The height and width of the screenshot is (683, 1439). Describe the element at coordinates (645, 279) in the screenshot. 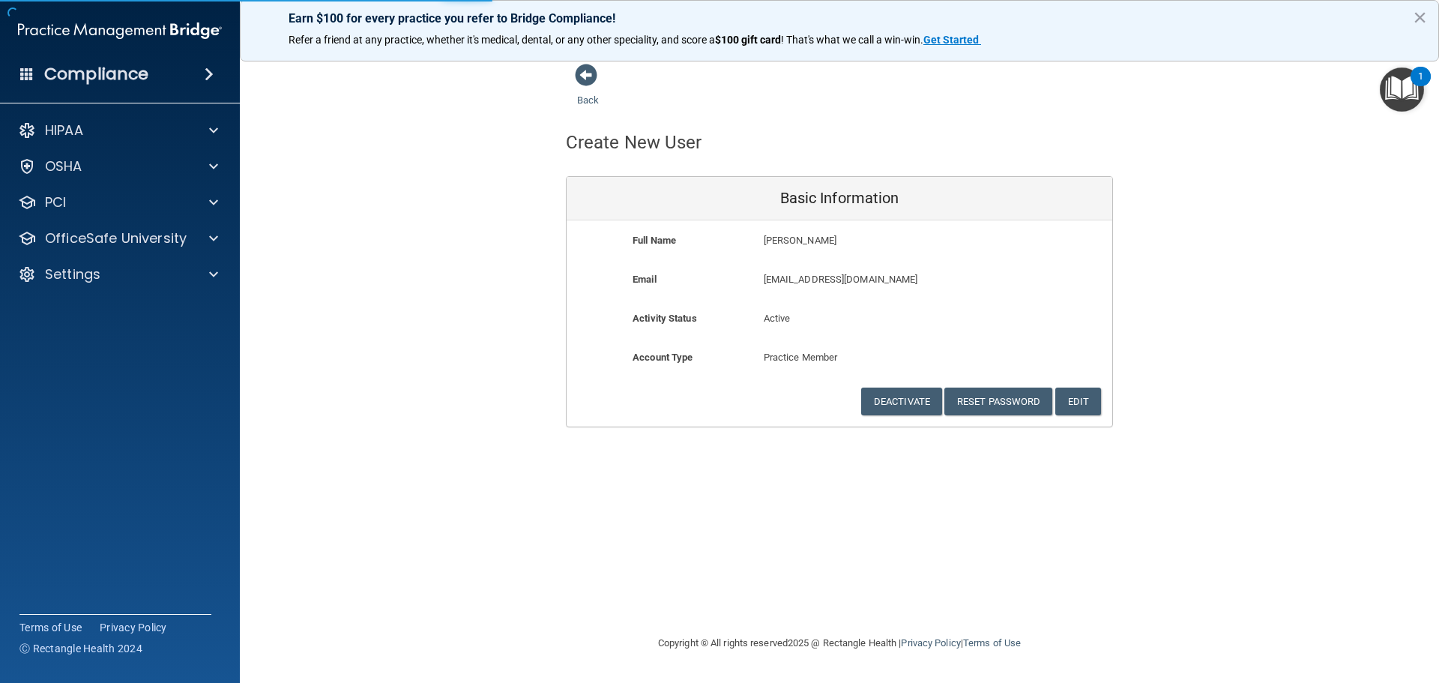

I see `b: Email` at that location.